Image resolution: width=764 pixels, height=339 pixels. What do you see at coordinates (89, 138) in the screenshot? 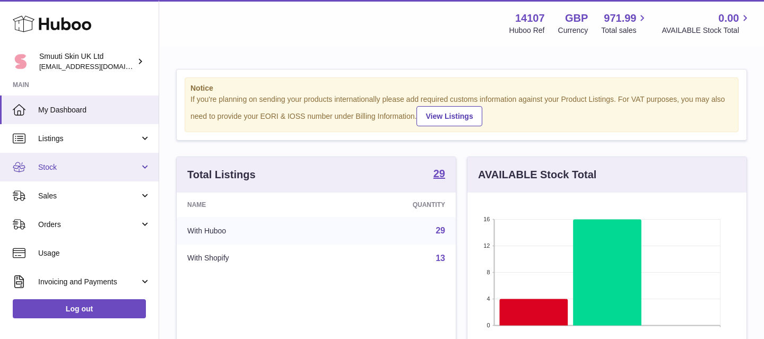
I see `span: Listings` at bounding box center [89, 138].